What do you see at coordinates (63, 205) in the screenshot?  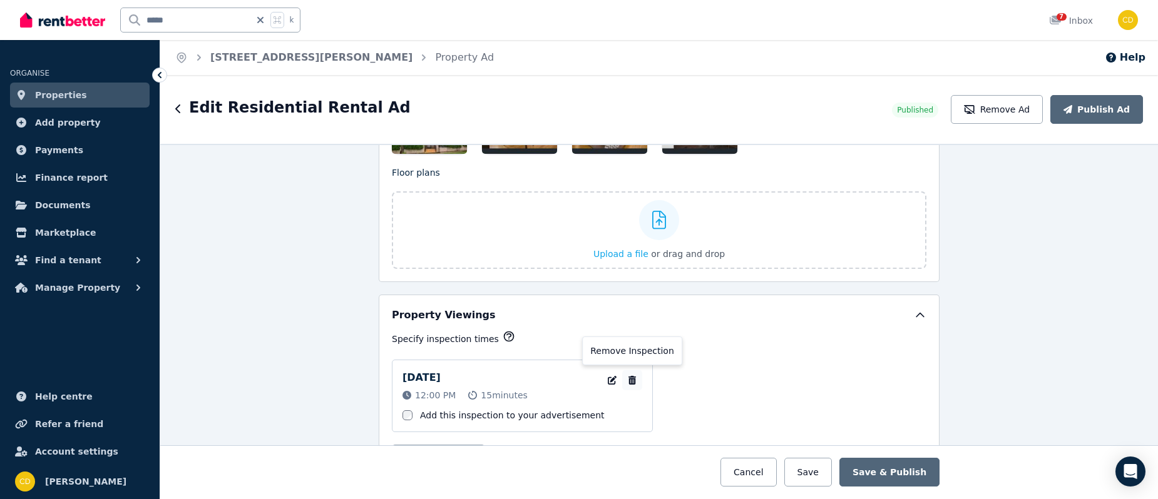 I see `span: Documents` at bounding box center [63, 205].